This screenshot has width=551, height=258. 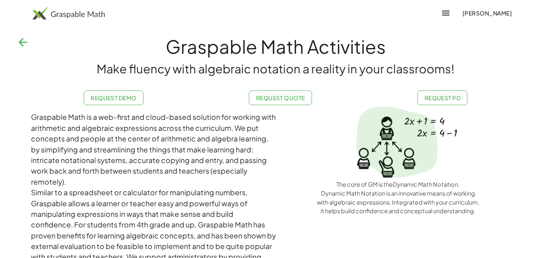 I want to click on div: The core of GM is the . Dynamic Math Notation is an innovative means of working with algebraic ex..., so click(x=398, y=198).